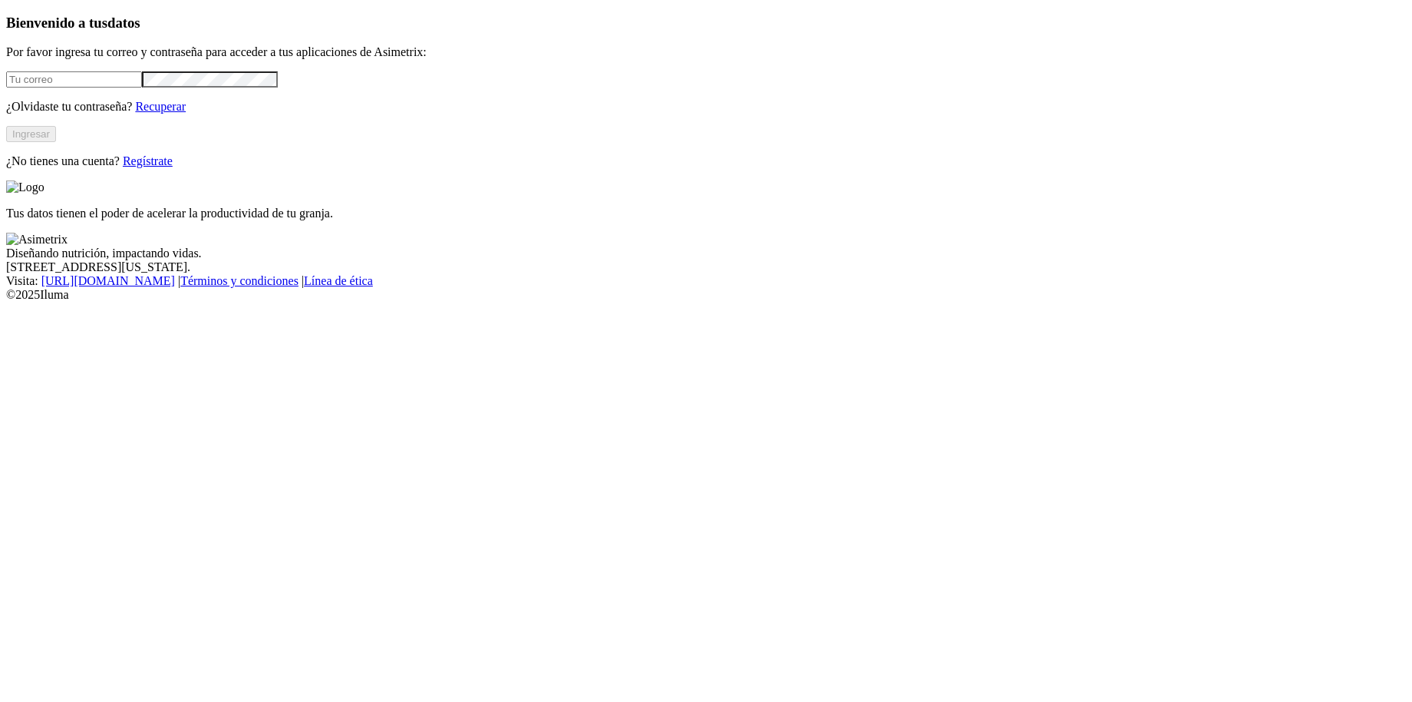 The width and height of the screenshot is (1412, 702). I want to click on span: datos, so click(124, 22).